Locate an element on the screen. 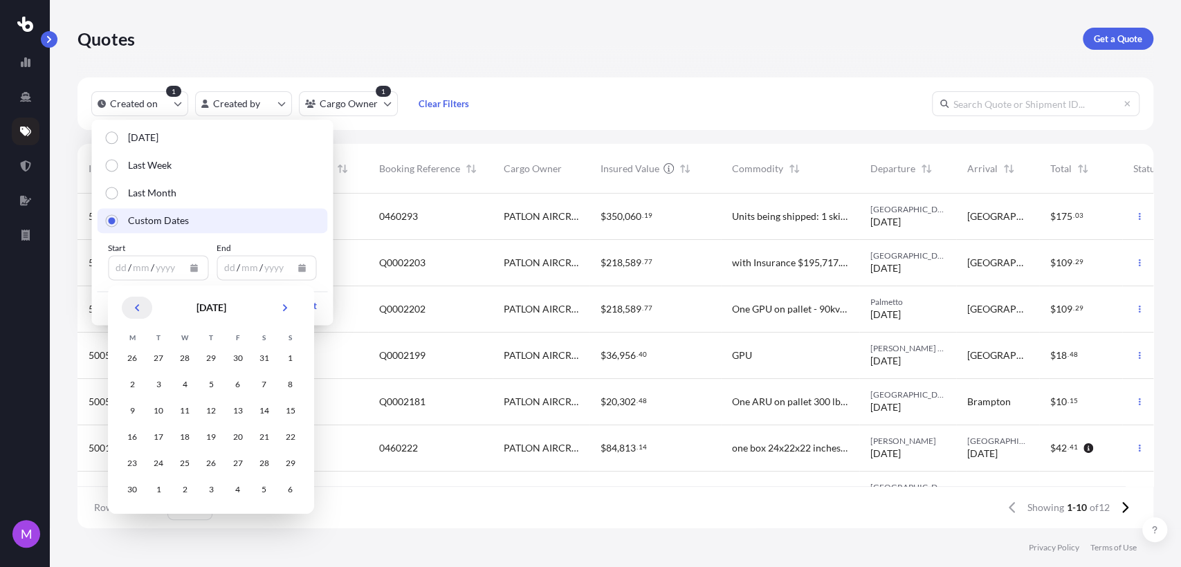  button: Previous is located at coordinates (137, 308).